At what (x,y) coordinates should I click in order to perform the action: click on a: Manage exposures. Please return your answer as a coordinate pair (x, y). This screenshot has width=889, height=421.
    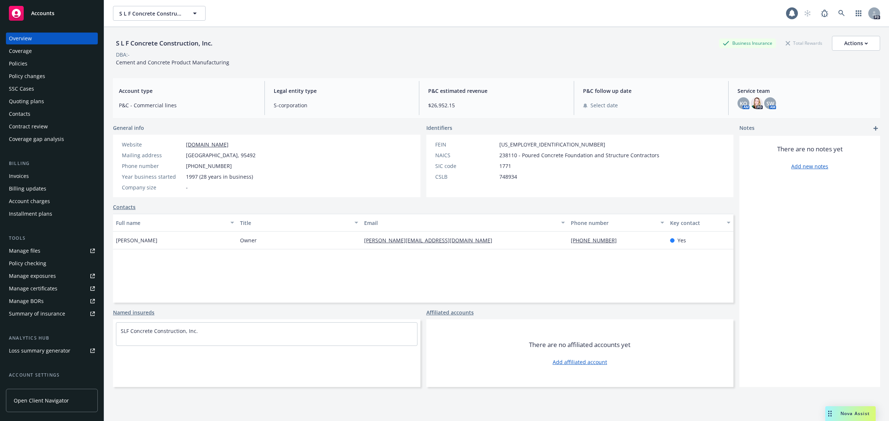
    Looking at the image, I should click on (52, 276).